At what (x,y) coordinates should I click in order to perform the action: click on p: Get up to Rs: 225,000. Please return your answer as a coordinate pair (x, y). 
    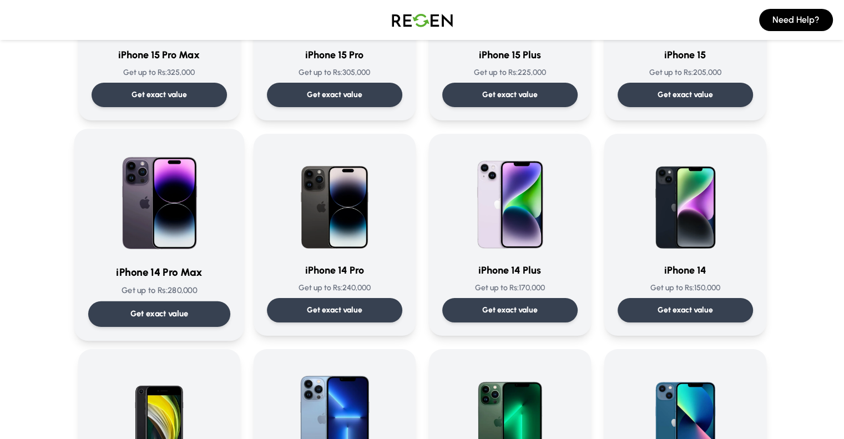
    Looking at the image, I should click on (510, 73).